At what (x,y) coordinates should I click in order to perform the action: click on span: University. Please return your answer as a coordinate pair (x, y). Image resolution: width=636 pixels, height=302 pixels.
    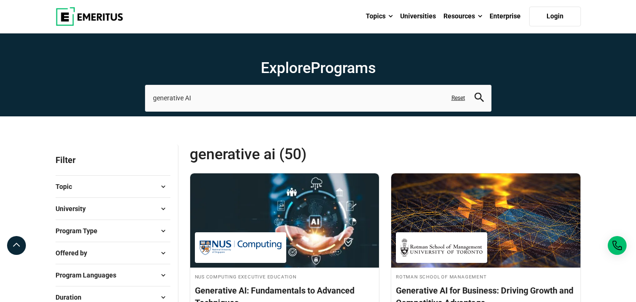
    Looking at the image, I should click on (74, 209).